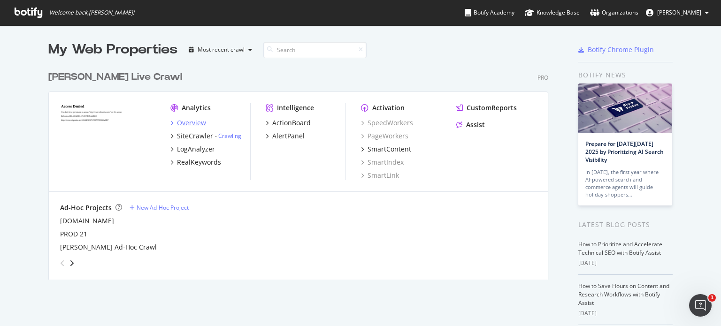  What do you see at coordinates (107, 141) in the screenshot?
I see `img: edmunds.com` at bounding box center [107, 141].